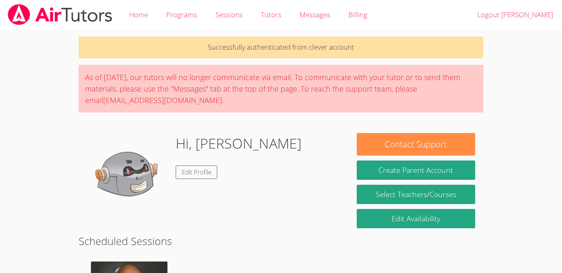  Describe the element at coordinates (281, 241) in the screenshot. I see `h2: Scheduled Sessions` at that location.